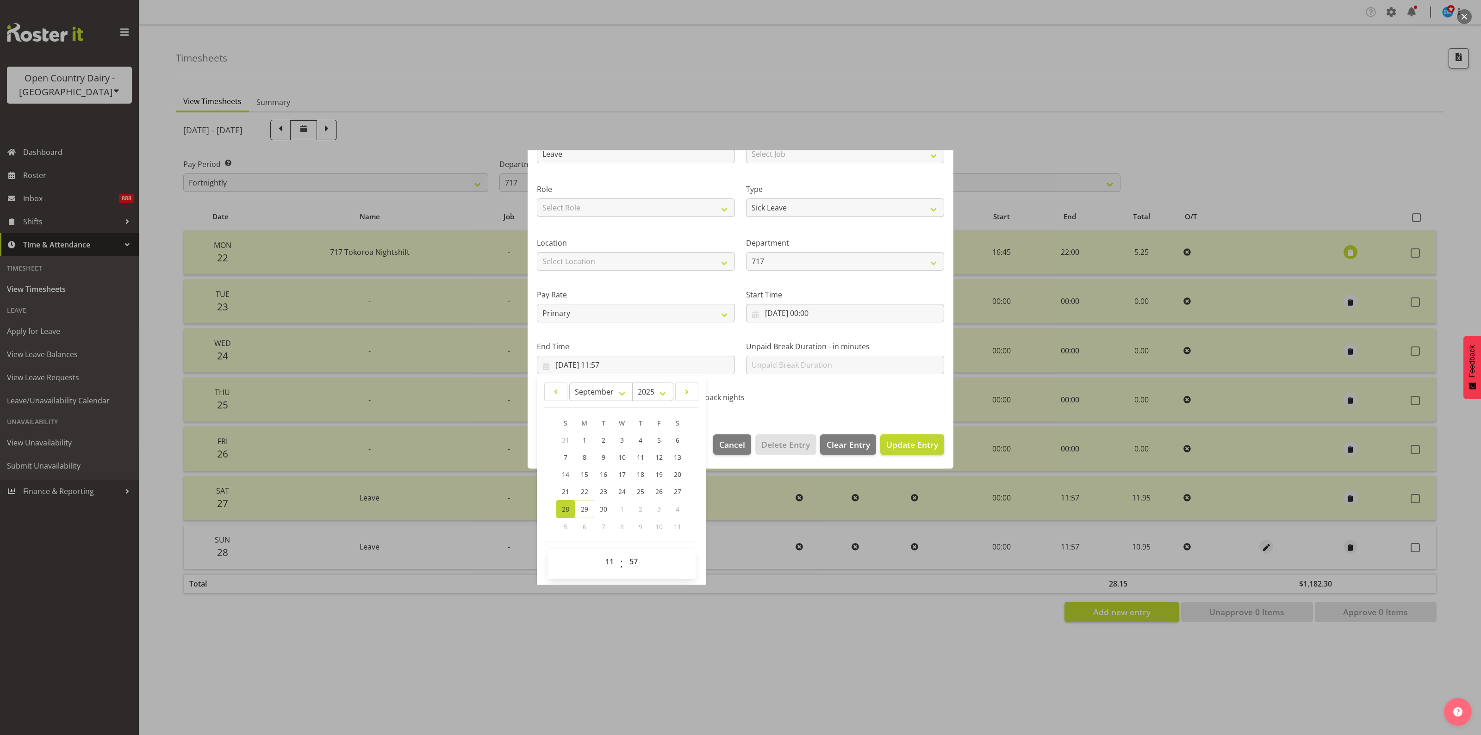  I want to click on a: 10, so click(622, 457).